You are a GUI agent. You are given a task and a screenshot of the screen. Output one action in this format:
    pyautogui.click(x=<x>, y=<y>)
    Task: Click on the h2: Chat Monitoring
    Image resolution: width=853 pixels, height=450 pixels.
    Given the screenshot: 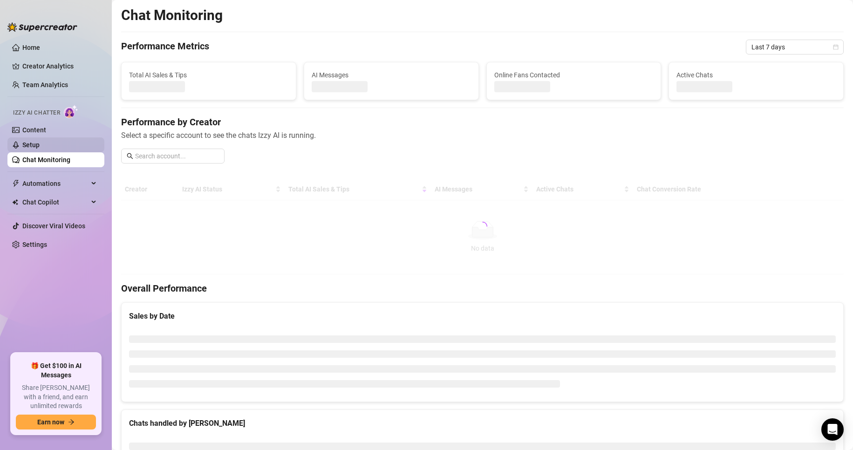 What is the action you would take?
    pyautogui.click(x=172, y=15)
    